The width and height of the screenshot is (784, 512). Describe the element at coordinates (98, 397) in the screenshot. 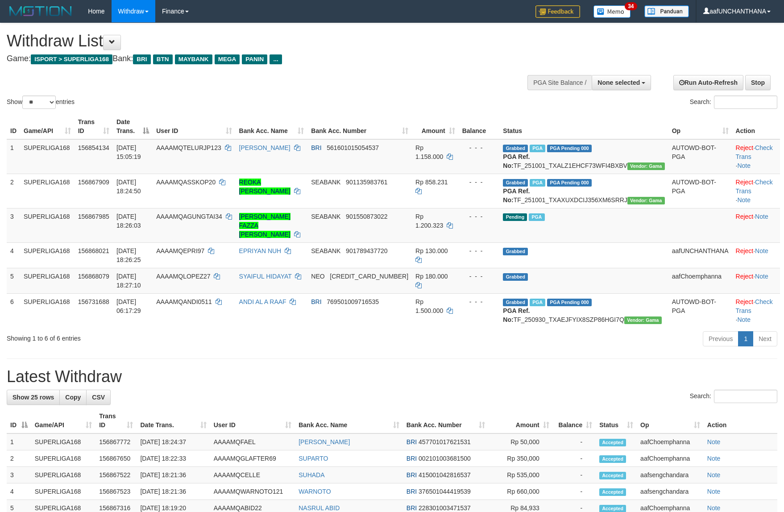

I see `span: CSV` at that location.